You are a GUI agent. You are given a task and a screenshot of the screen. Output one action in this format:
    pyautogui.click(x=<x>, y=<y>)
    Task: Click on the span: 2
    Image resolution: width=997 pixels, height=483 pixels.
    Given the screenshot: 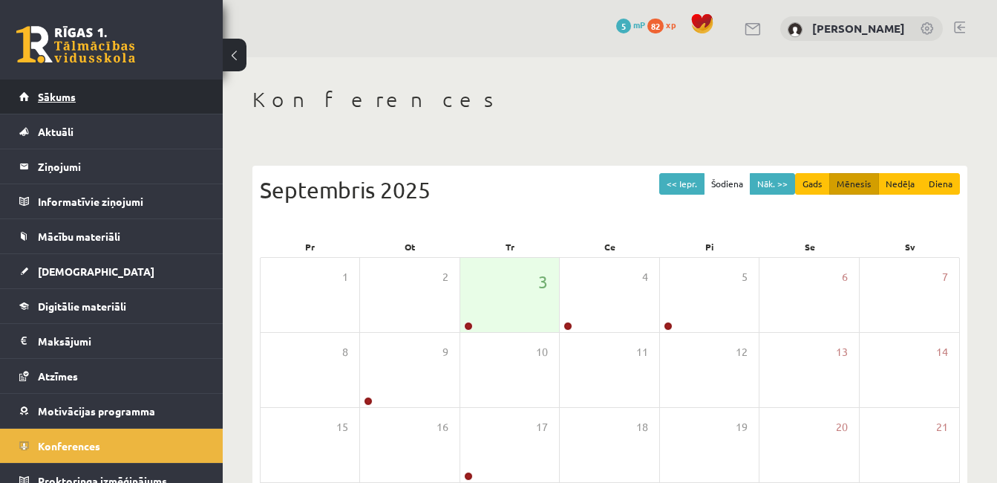 What is the action you would take?
    pyautogui.click(x=446, y=277)
    